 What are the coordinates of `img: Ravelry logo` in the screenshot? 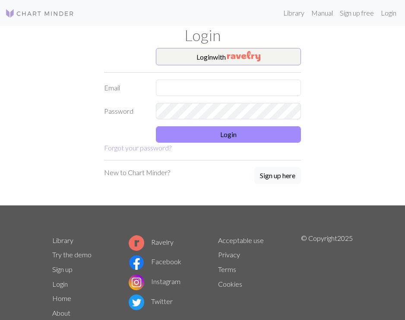 It's located at (136, 243).